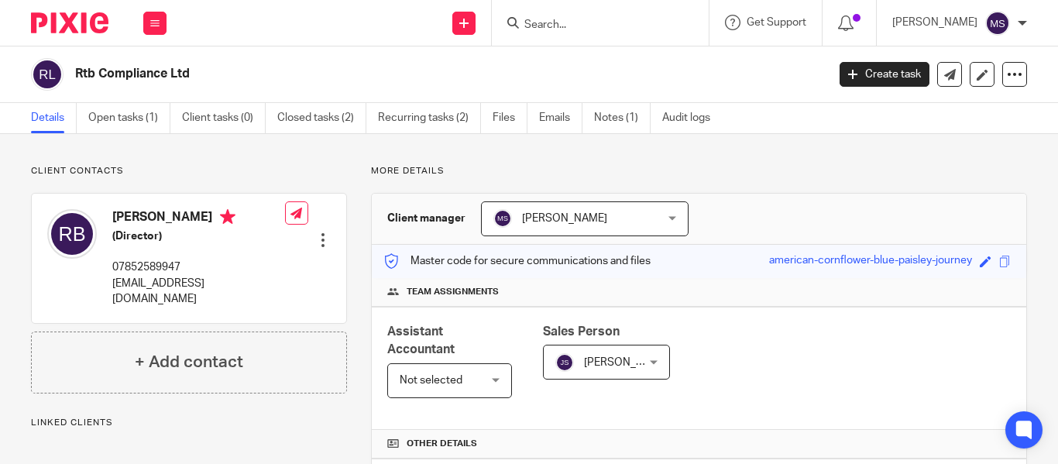 The image size is (1058, 464). I want to click on span: Other details, so click(441, 444).